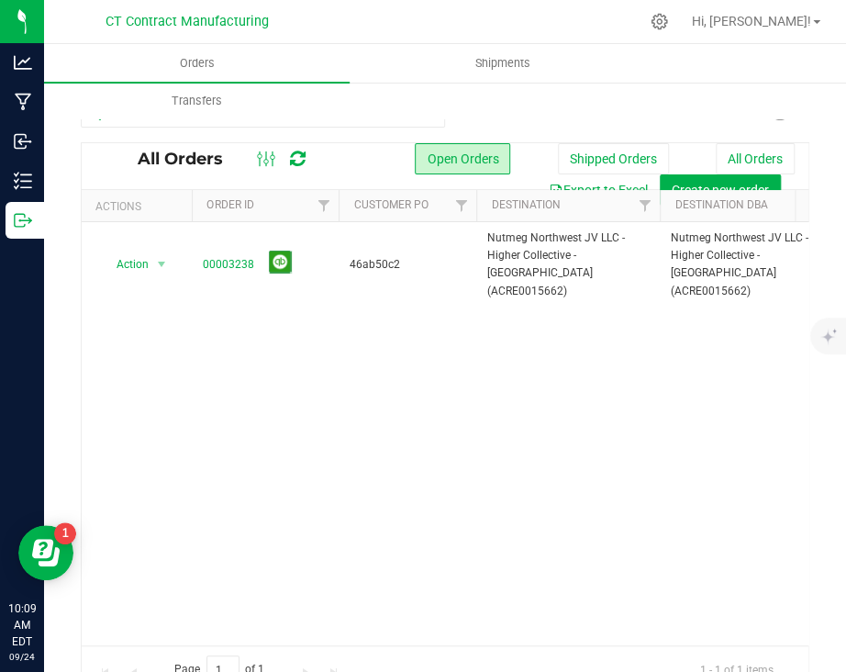  I want to click on span: All Orders, so click(189, 159).